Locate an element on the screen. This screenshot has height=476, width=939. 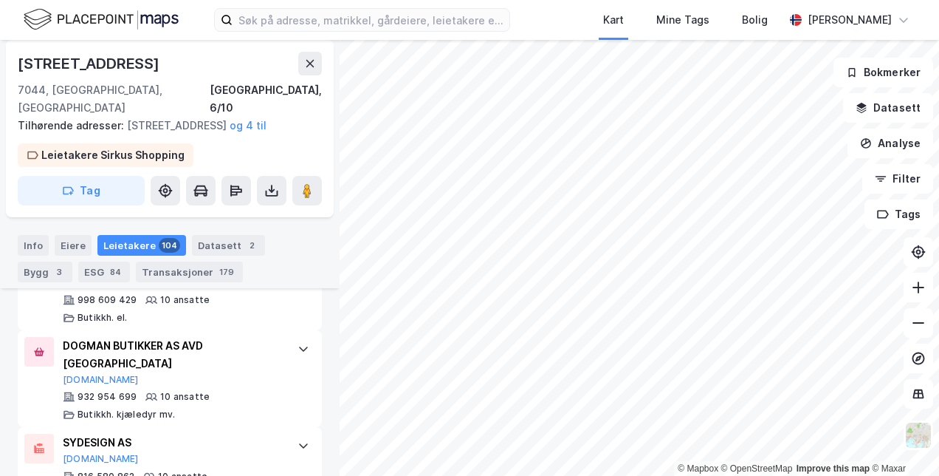
div: Transaksjoner is located at coordinates (189, 272).